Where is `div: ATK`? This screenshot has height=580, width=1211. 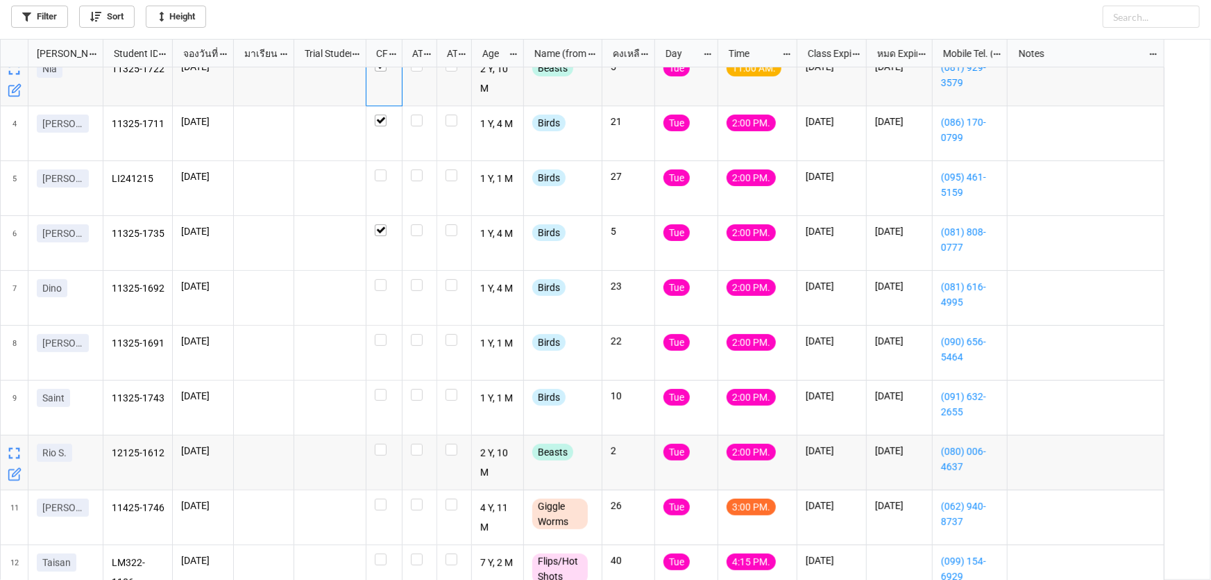
div: ATK is located at coordinates (448, 53).